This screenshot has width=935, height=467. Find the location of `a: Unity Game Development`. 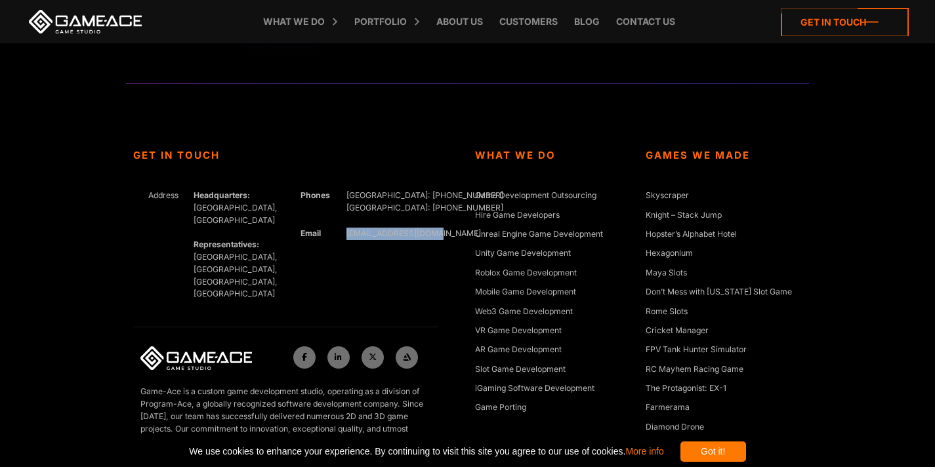

a: Unity Game Development is located at coordinates (523, 254).